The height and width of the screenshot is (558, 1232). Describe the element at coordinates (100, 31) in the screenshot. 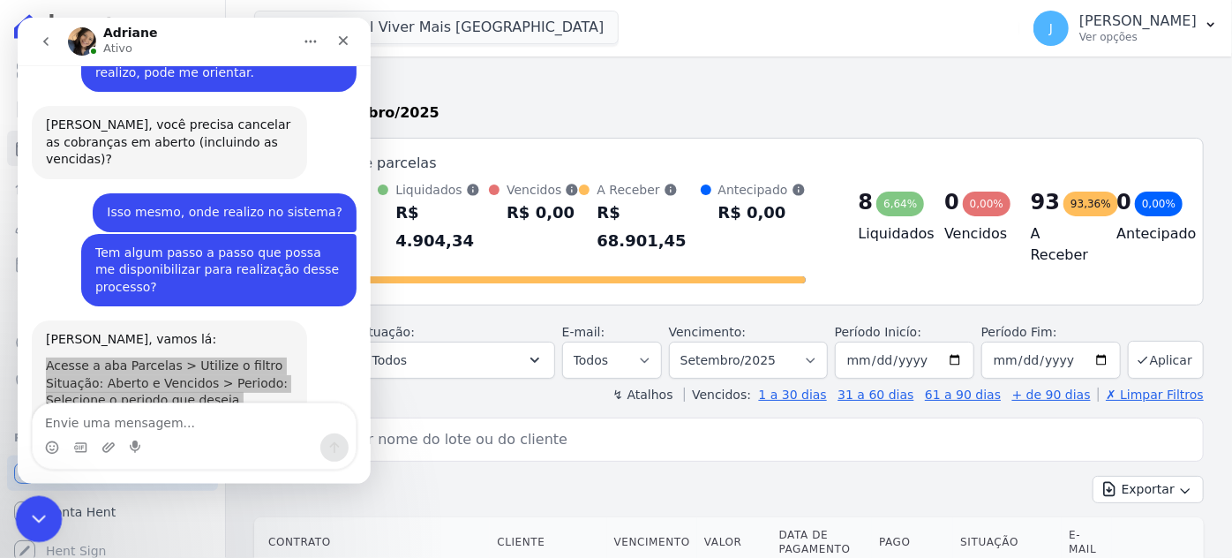

I see `p: Ativo` at that location.